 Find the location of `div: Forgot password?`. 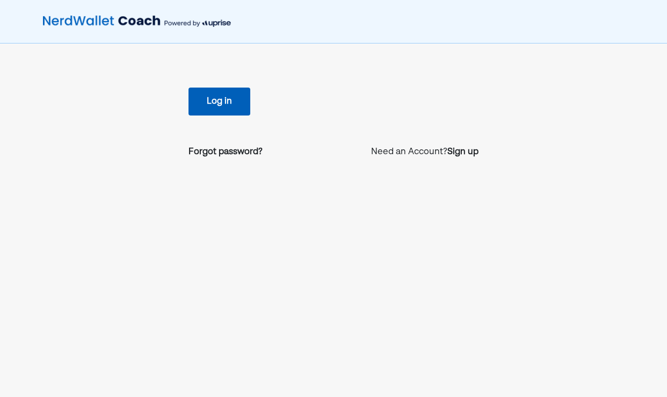

div: Forgot password? is located at coordinates (226, 152).